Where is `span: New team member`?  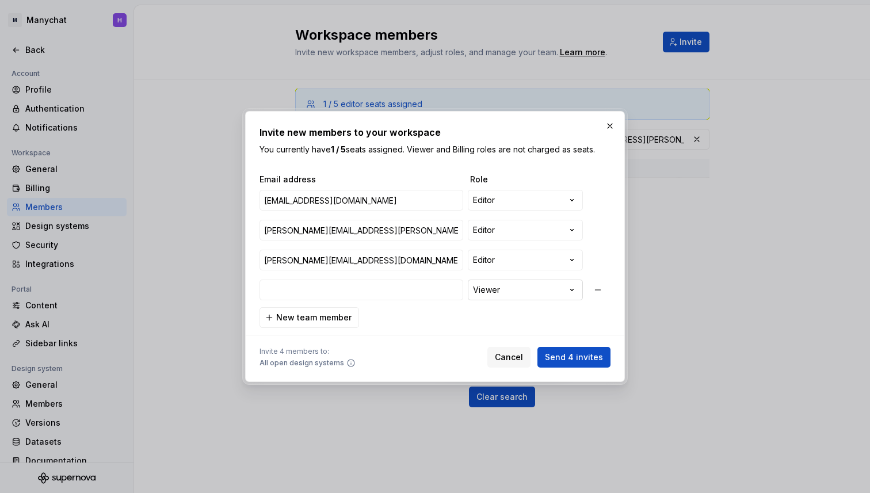 span: New team member is located at coordinates (313, 317).